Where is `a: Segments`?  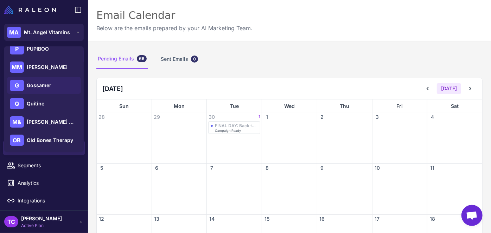 a: Segments is located at coordinates (44, 166).